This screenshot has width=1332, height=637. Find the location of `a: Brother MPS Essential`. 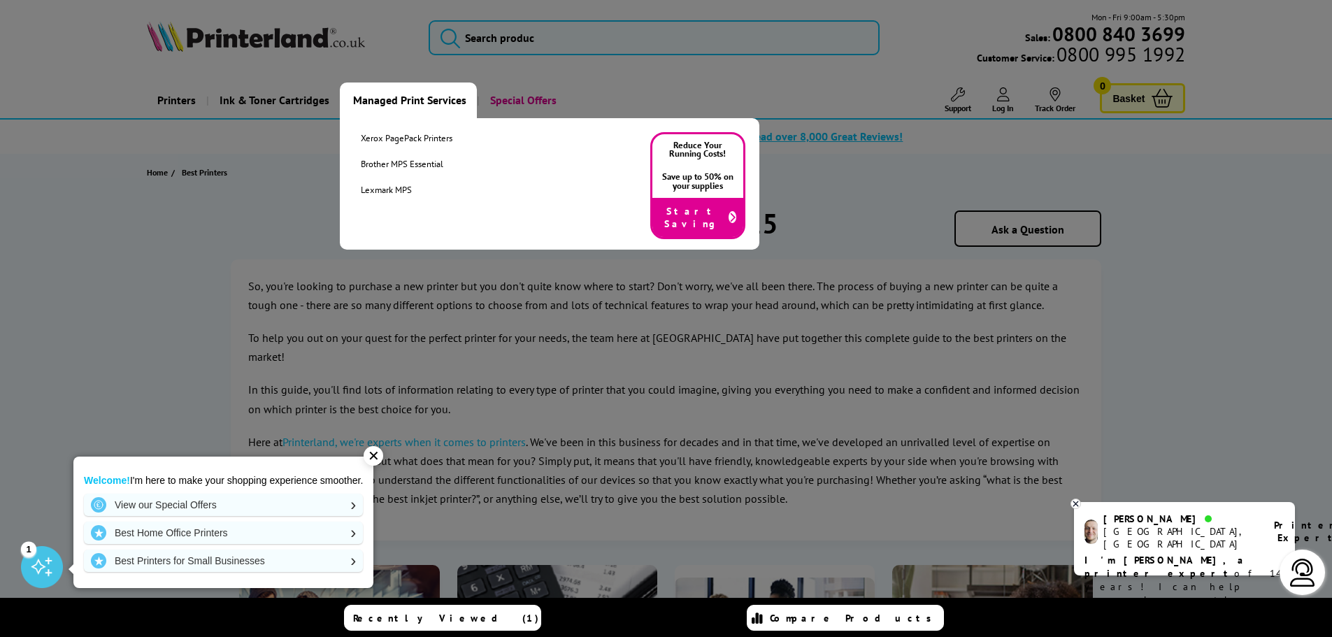

a: Brother MPS Essential is located at coordinates (406, 164).